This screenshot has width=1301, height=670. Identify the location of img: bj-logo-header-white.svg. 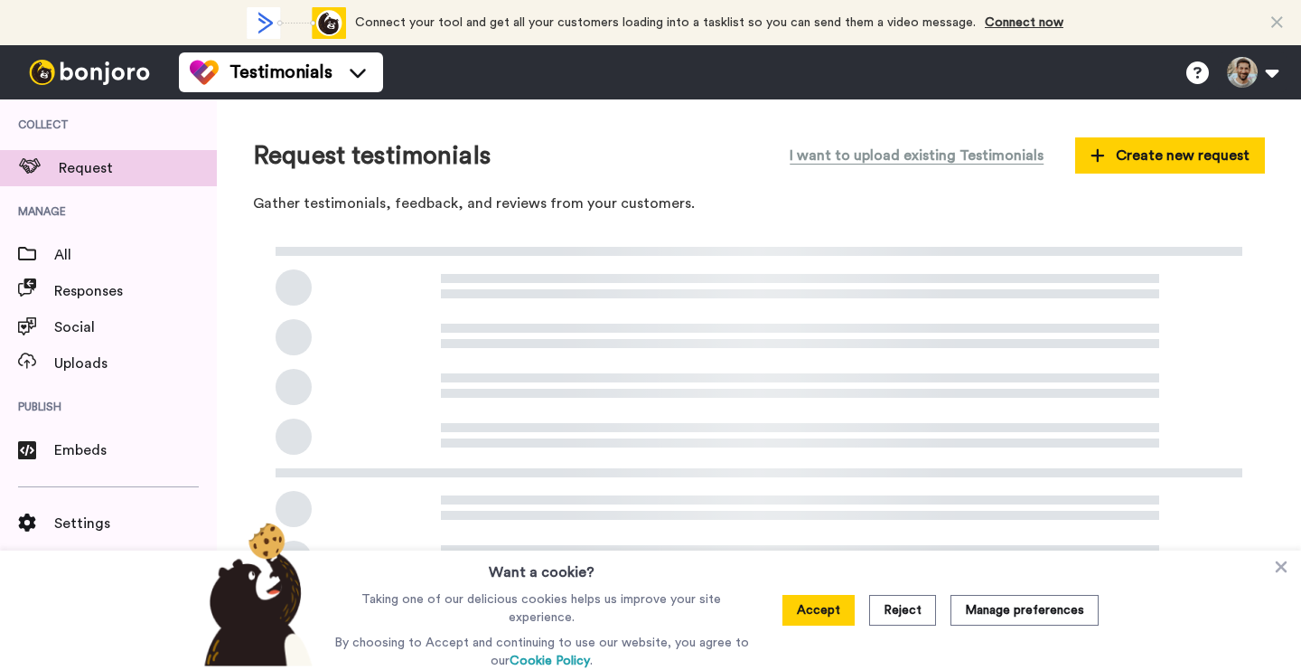
(89, 72).